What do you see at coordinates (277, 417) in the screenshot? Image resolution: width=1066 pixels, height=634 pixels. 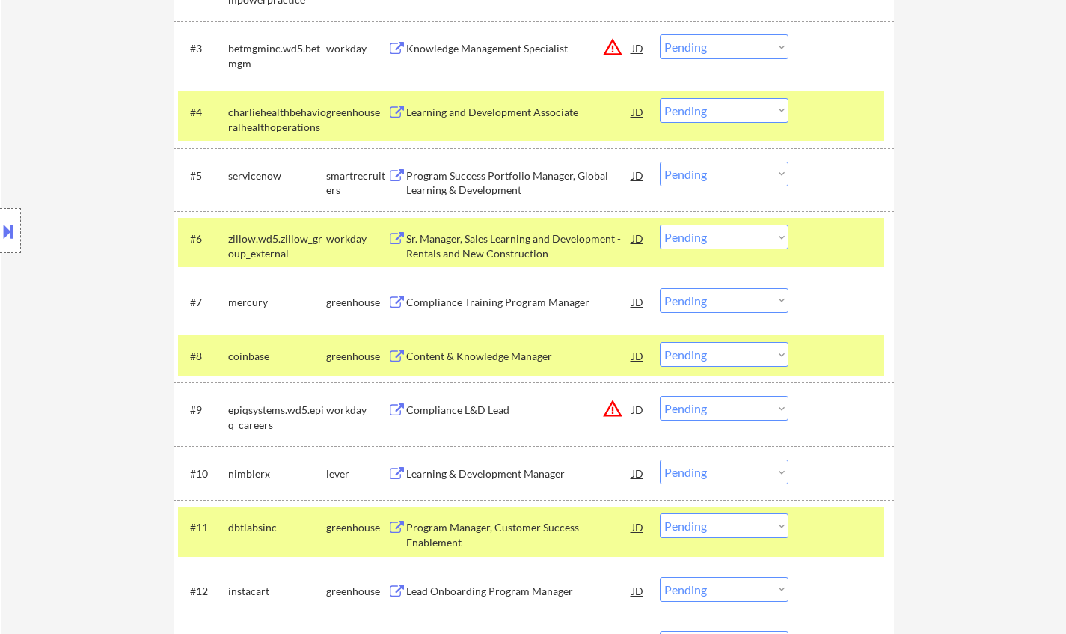 I see `div: epiqsystems.wd5.epiq_careers` at bounding box center [277, 417].